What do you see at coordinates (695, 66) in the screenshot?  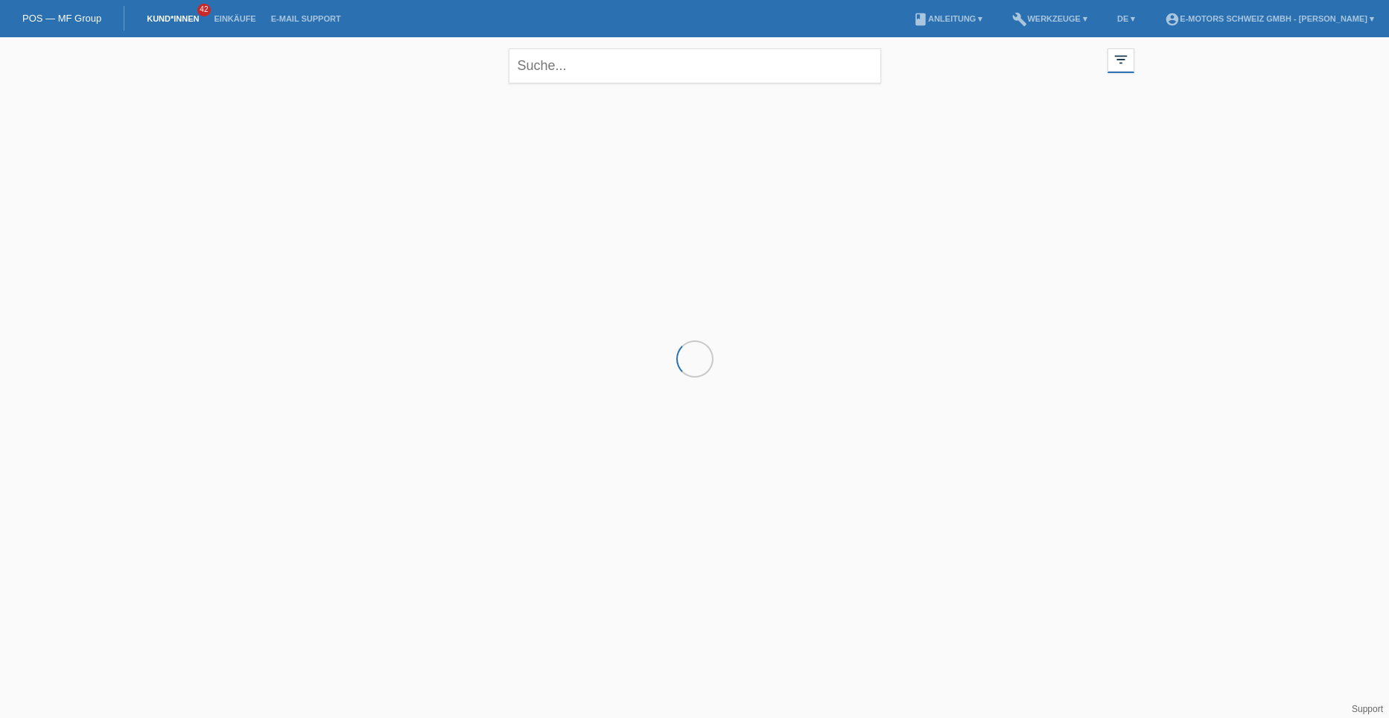 I see `input: Suche...` at bounding box center [695, 66].